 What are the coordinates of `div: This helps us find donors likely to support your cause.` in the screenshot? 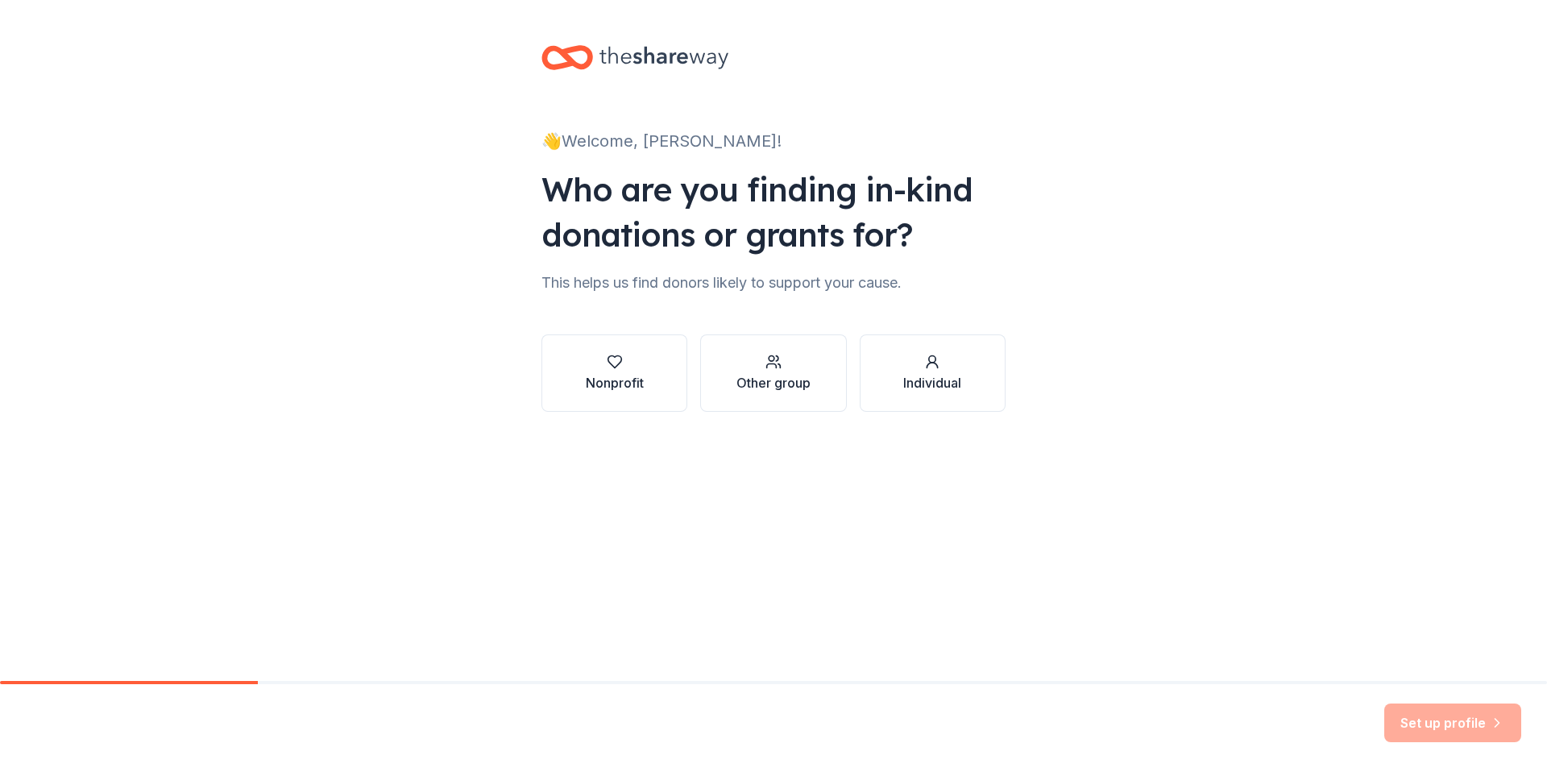 It's located at (773, 283).